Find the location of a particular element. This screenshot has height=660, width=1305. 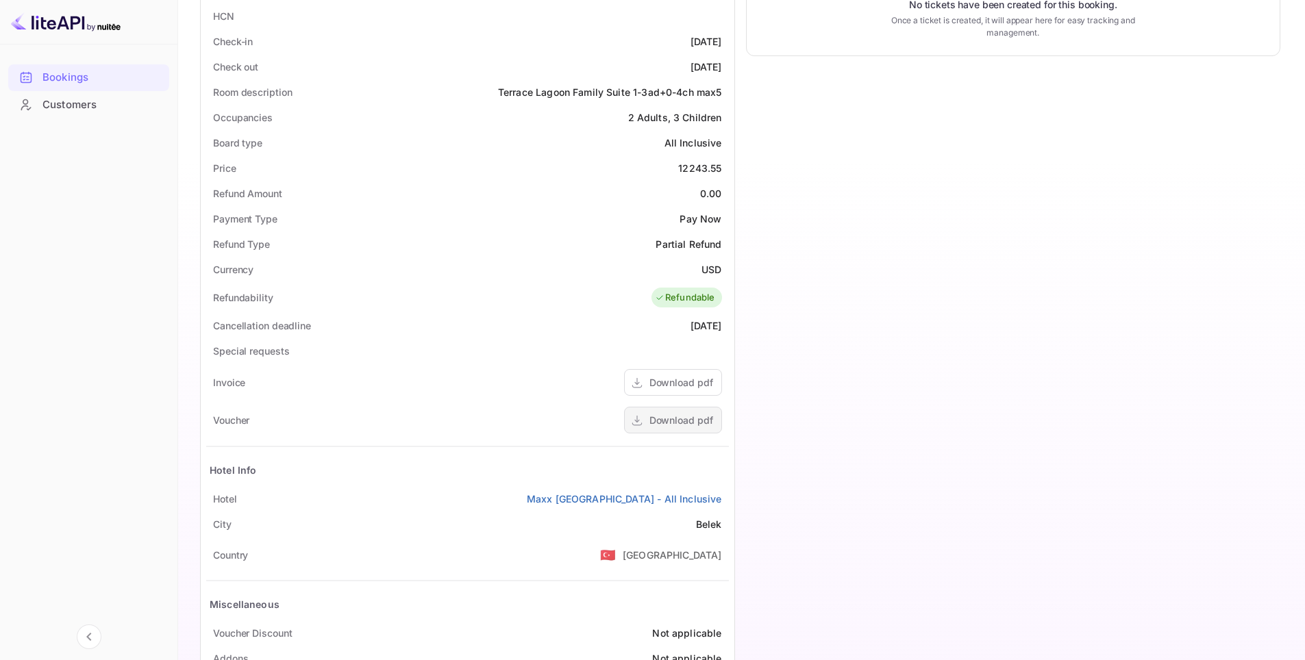

div: USD is located at coordinates (711, 269).